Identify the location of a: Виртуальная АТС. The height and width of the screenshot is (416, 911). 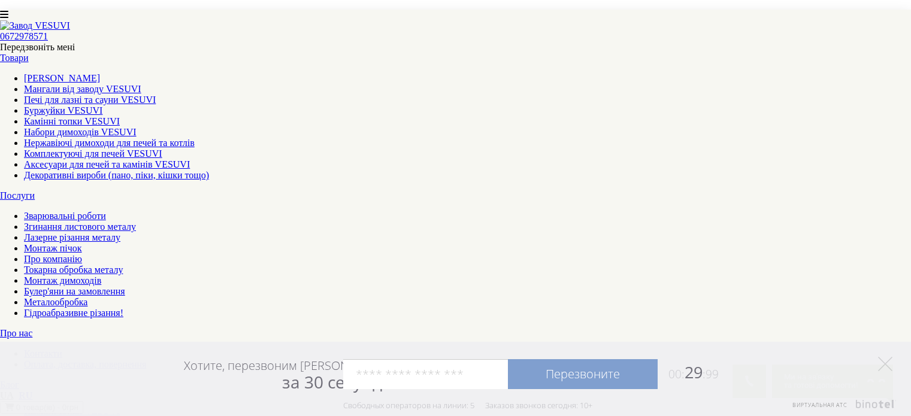
(840, 408).